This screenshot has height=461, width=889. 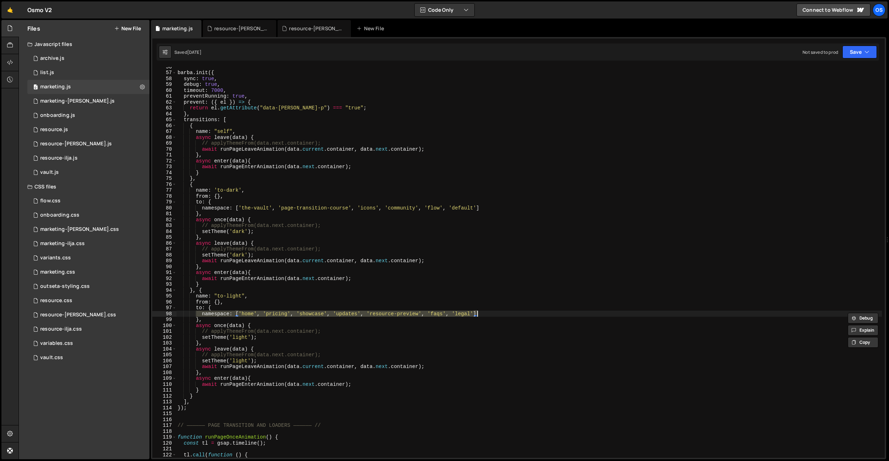 I want to click on div: 99, so click(x=164, y=319).